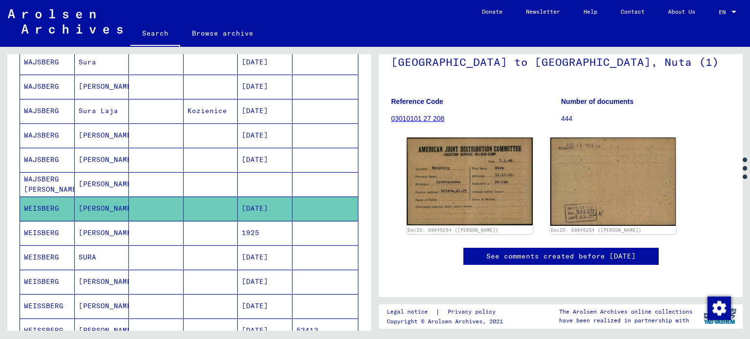 The width and height of the screenshot is (750, 339). I want to click on img: 002.jpg, so click(613, 182).